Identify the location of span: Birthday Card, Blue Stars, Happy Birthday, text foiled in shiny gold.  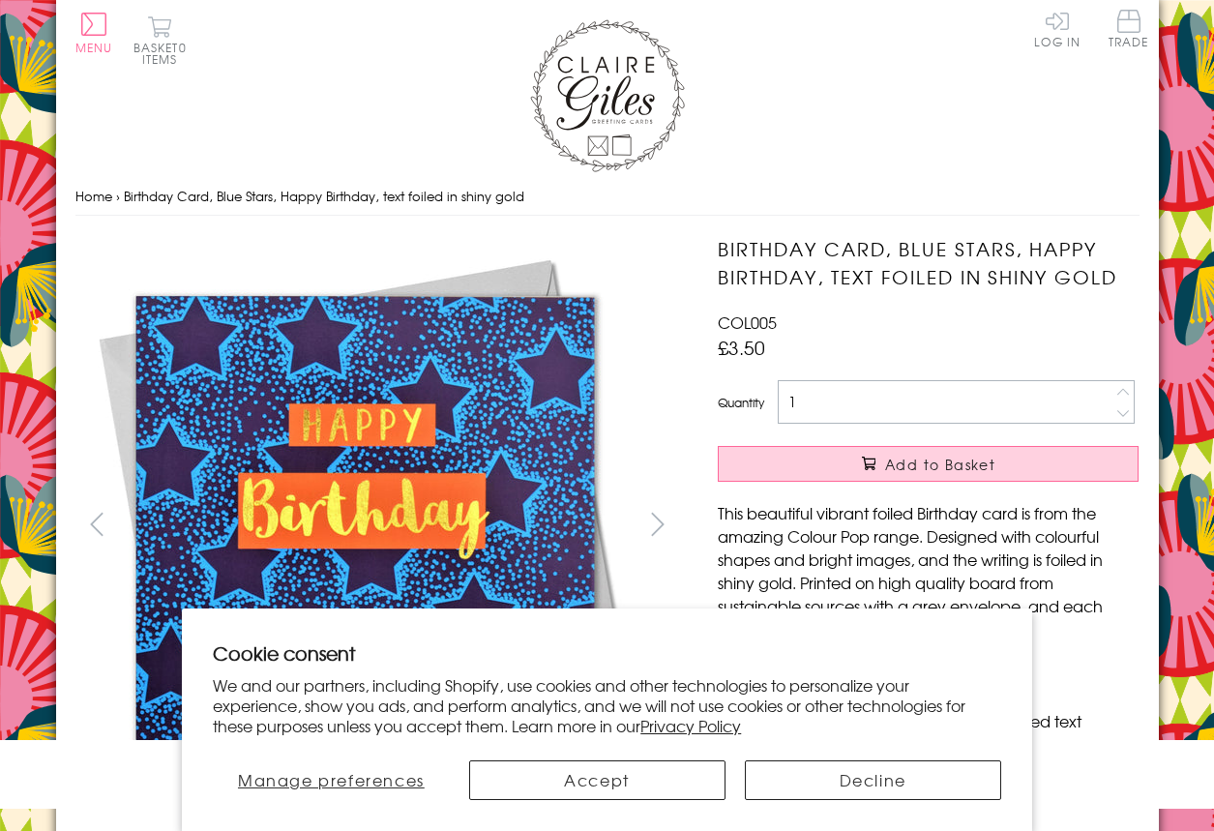
(324, 195).